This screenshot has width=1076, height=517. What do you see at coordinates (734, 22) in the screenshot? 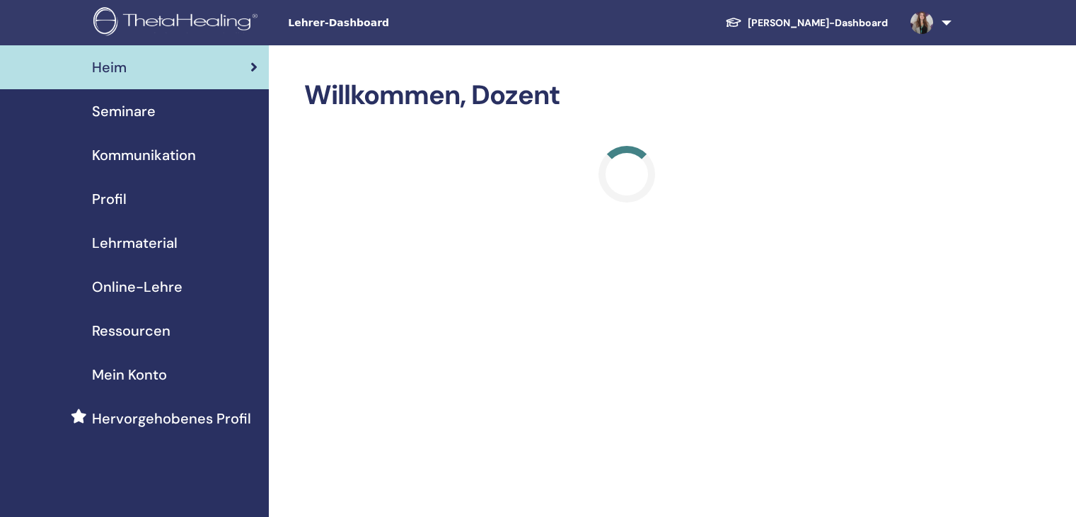
I see `img: graduation-cap-white.svg` at bounding box center [734, 22].